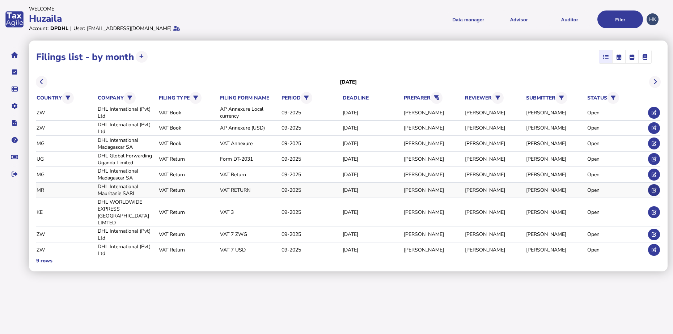 The image size is (673, 334). What do you see at coordinates (570, 19) in the screenshot?
I see `button: Auditor` at bounding box center [570, 19].